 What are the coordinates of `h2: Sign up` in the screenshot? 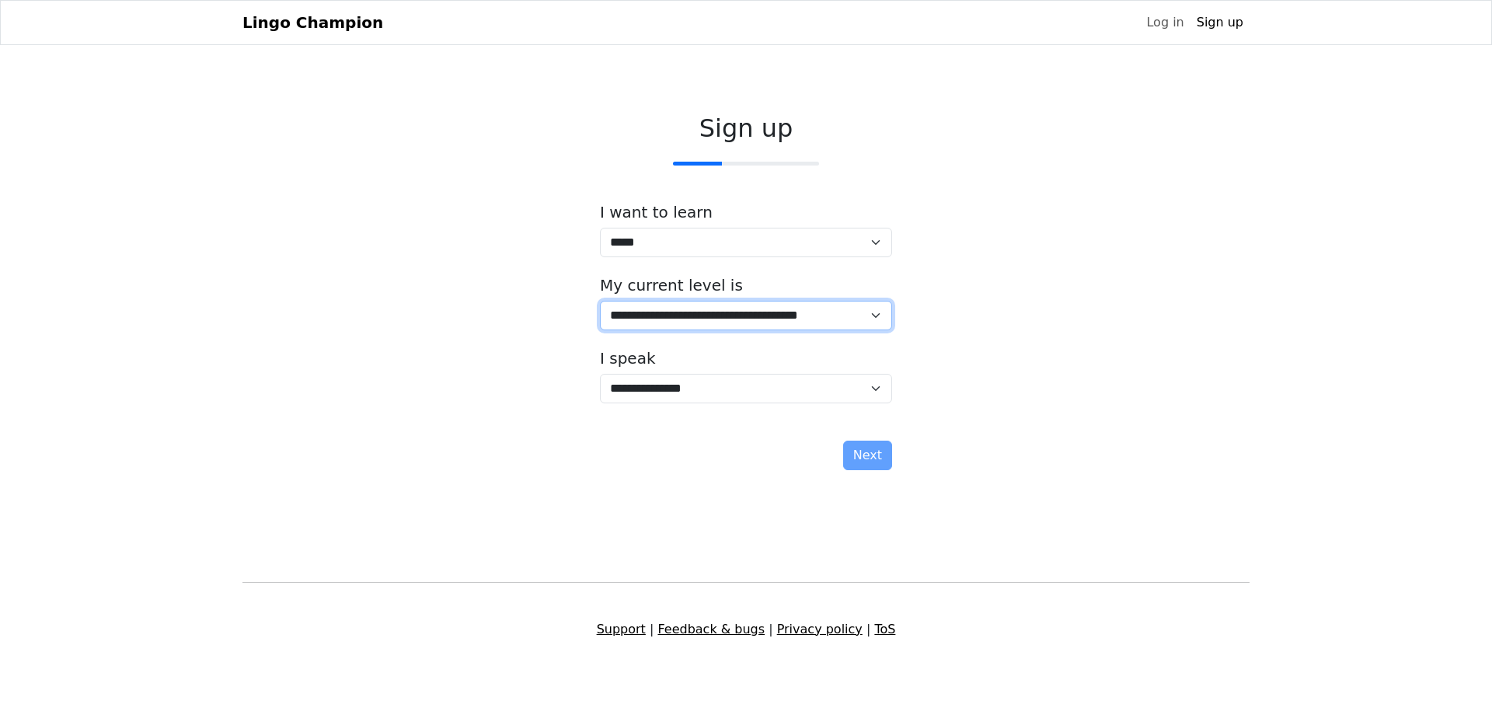 It's located at (746, 128).